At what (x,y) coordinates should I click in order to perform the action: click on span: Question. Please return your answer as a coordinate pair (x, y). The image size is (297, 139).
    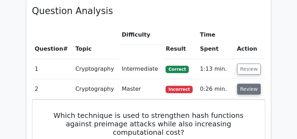
    Looking at the image, I should click on (49, 49).